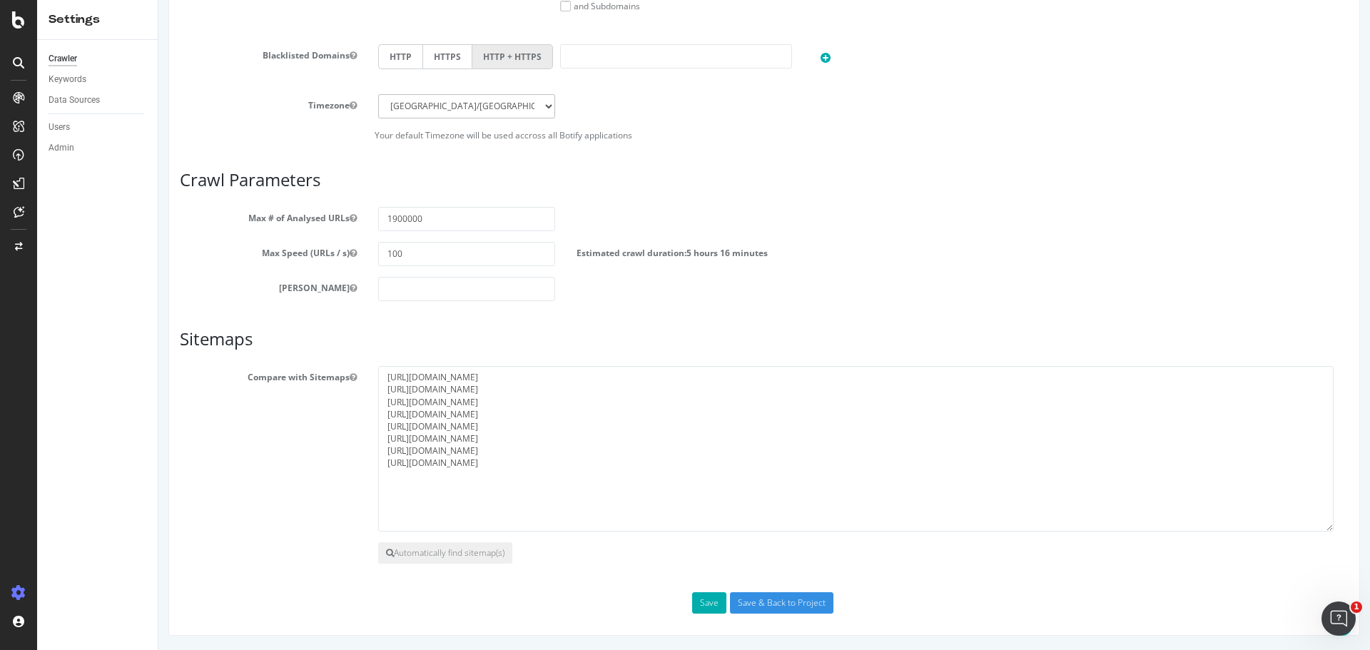 The width and height of the screenshot is (1370, 650). Describe the element at coordinates (97, 19) in the screenshot. I see `div: Settings` at that location.